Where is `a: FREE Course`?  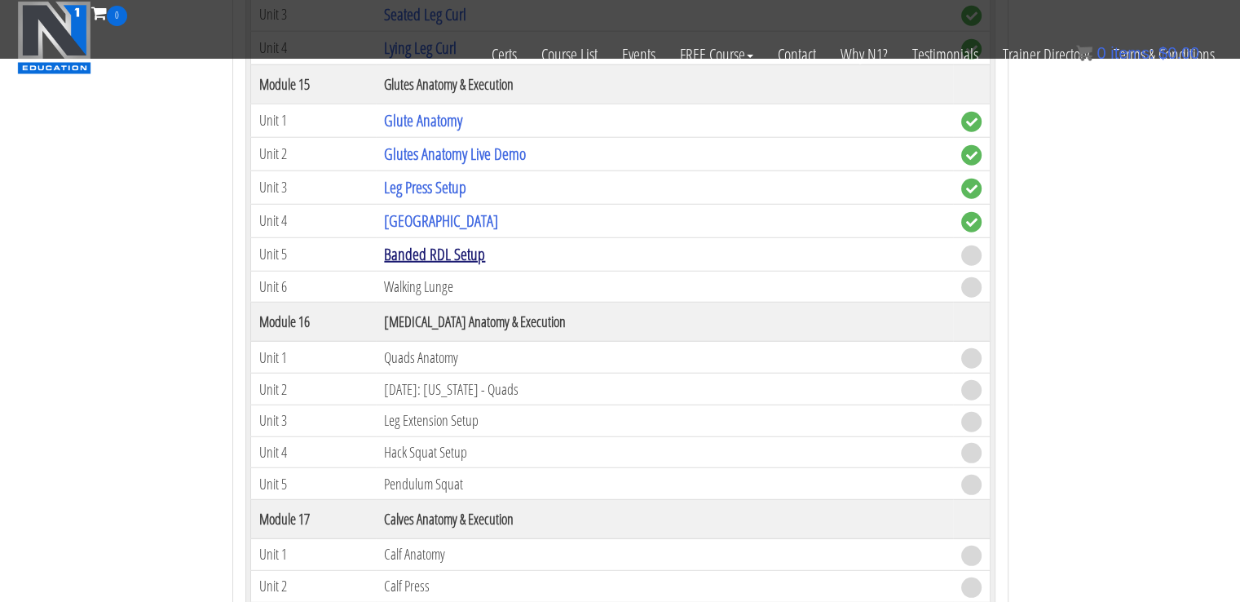 a: FREE Course is located at coordinates (717, 55).